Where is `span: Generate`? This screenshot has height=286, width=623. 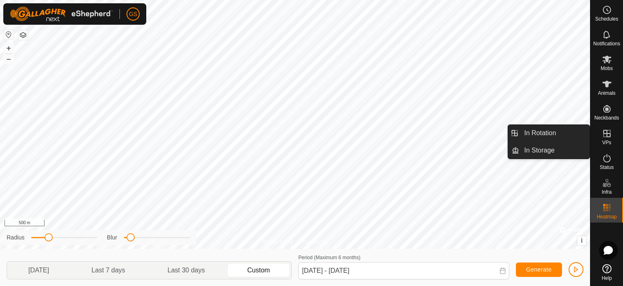 span: Generate is located at coordinates (539, 269).